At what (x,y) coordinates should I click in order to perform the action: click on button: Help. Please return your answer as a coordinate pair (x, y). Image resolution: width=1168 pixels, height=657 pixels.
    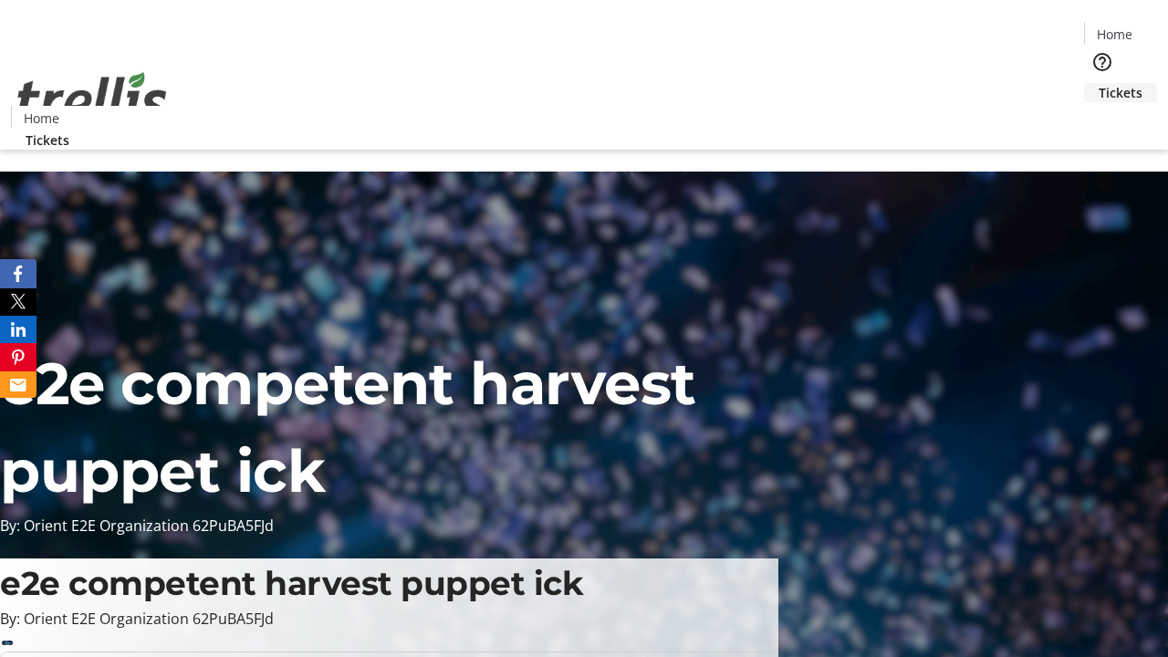
    Looking at the image, I should click on (1103, 62).